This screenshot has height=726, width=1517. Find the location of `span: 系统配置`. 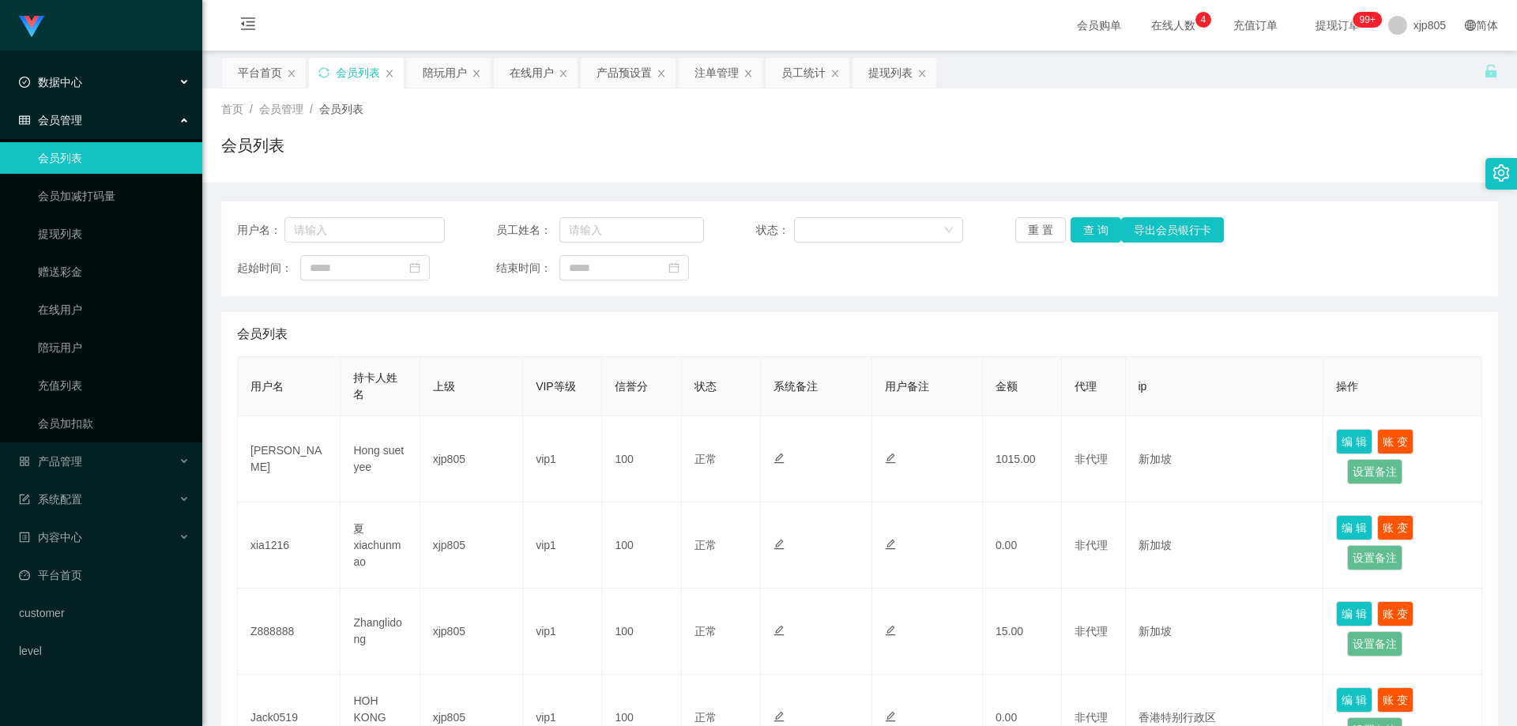

span: 系统配置 is located at coordinates (51, 499).